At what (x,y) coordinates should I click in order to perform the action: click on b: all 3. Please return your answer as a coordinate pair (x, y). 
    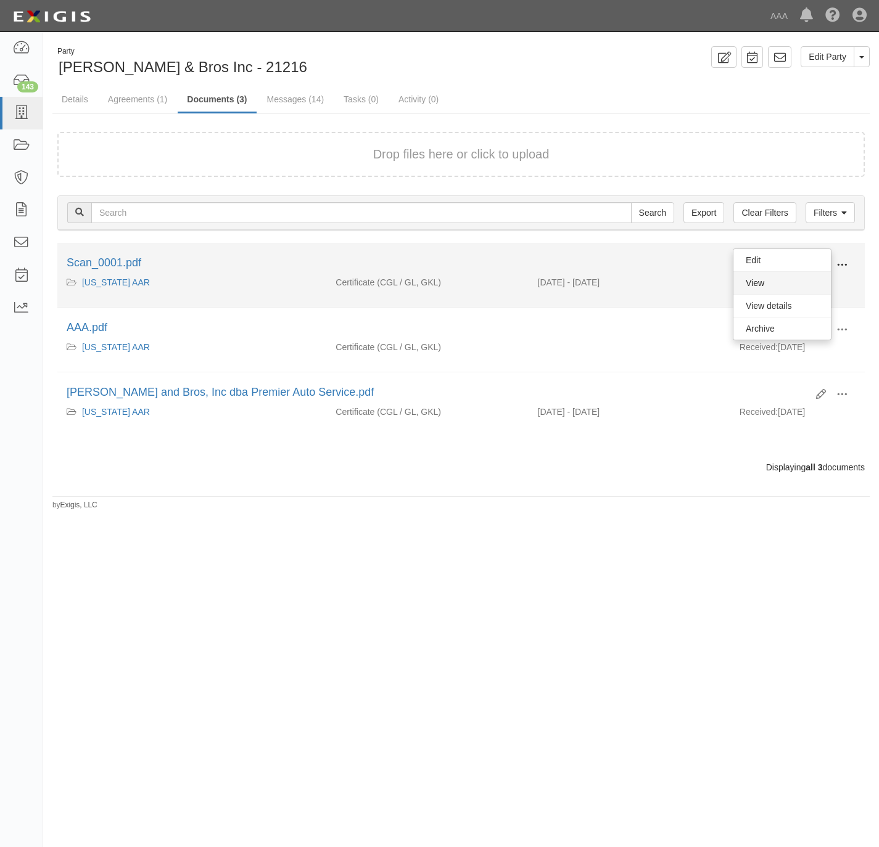
    Looking at the image, I should click on (813, 467).